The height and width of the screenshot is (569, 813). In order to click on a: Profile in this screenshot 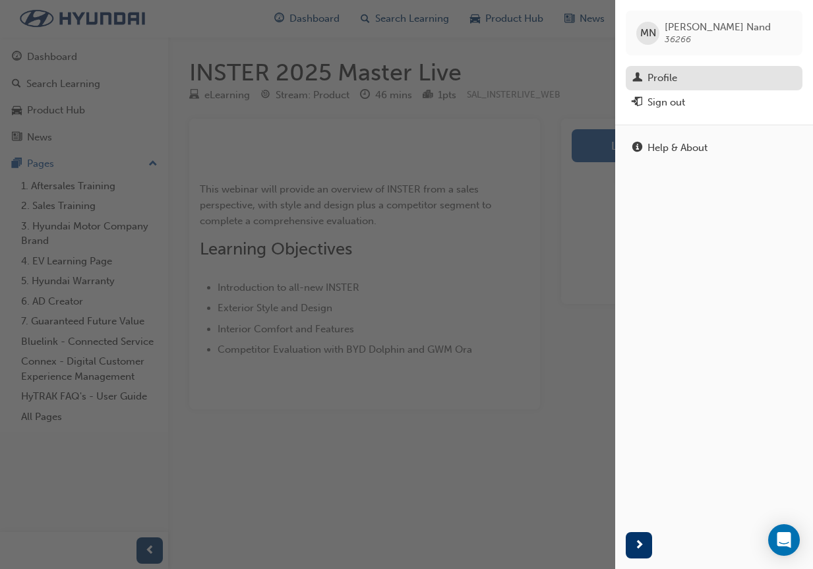, I will do `click(714, 78)`.